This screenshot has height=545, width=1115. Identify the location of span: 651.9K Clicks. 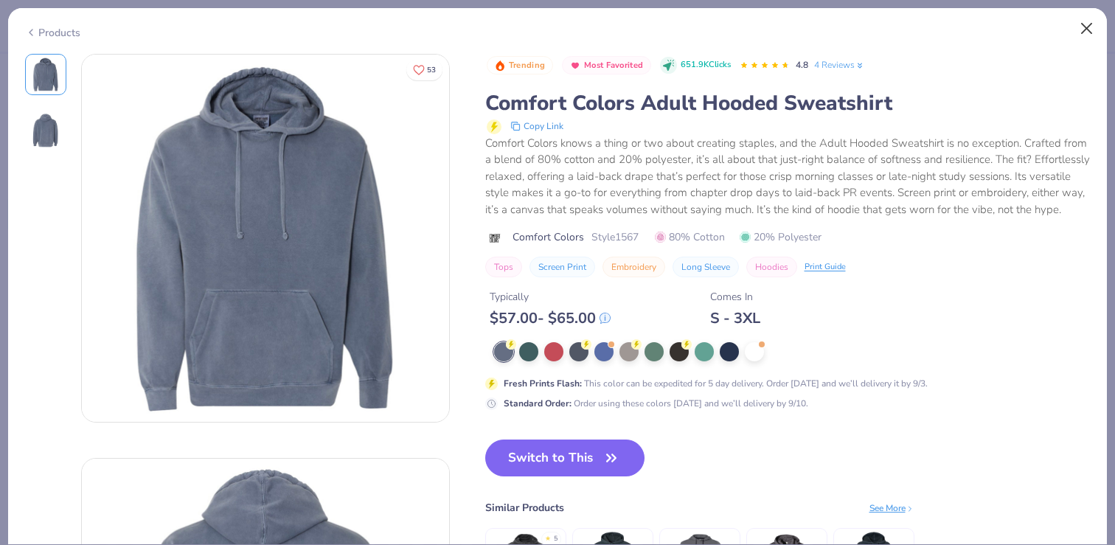
(705, 65).